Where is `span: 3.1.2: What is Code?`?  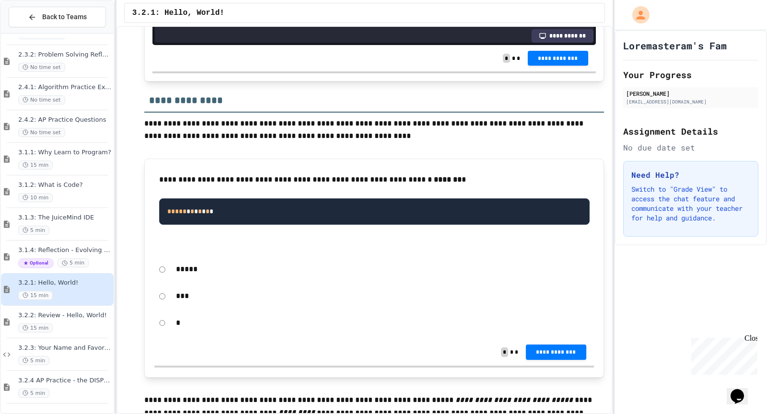
span: 3.1.2: What is Code? is located at coordinates (65, 185).